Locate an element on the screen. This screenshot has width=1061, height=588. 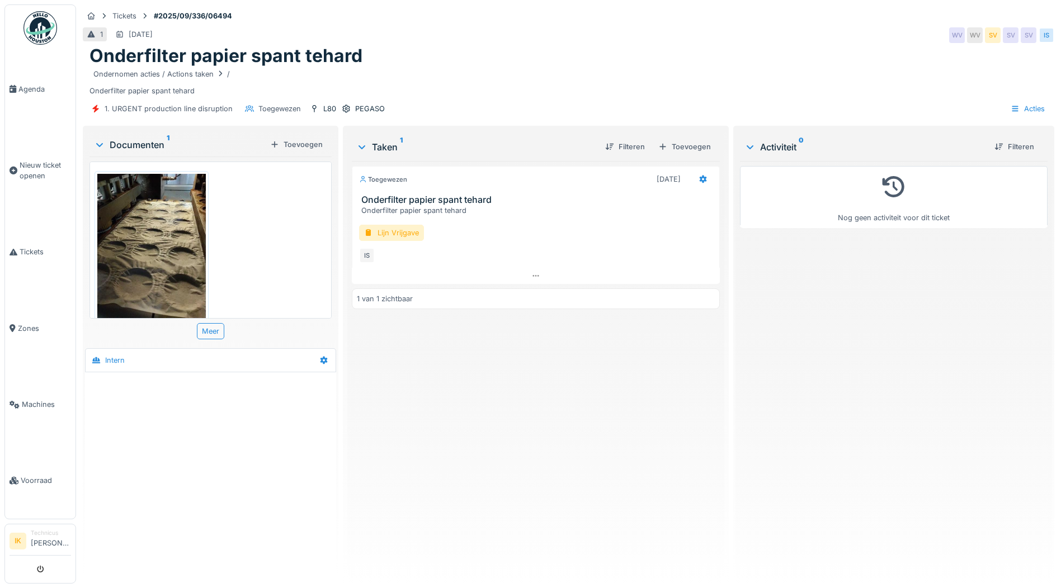
div: Meer is located at coordinates (210, 331).